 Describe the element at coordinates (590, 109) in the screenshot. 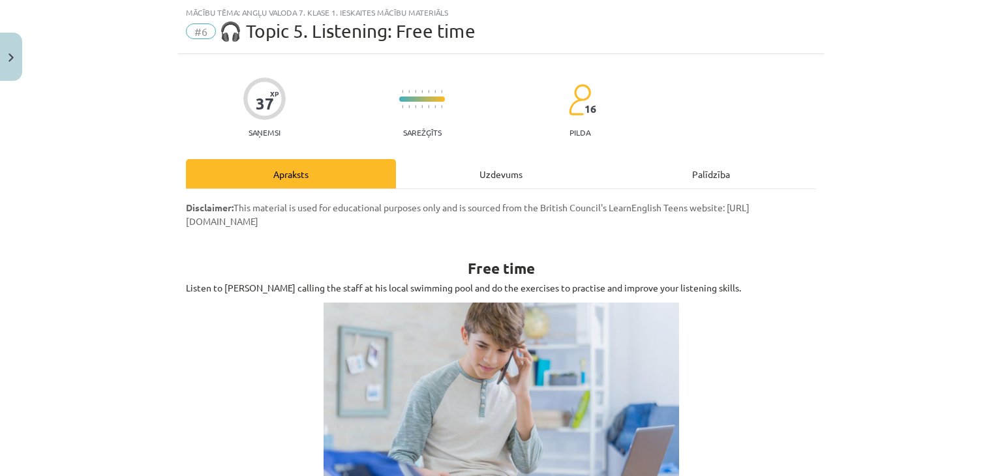

I see `span: 16` at that location.